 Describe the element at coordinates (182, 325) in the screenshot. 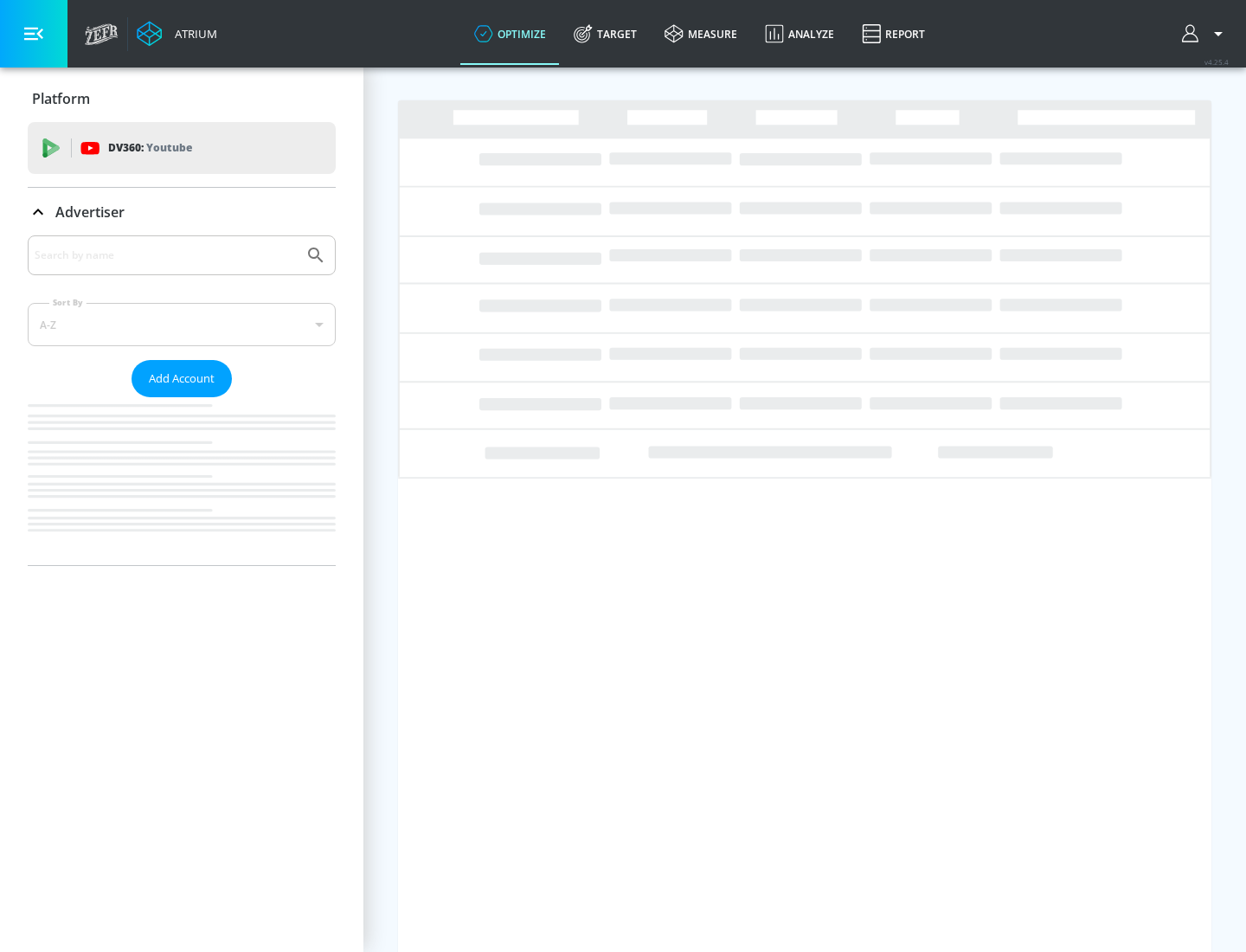

I see `div: A-Z` at that location.